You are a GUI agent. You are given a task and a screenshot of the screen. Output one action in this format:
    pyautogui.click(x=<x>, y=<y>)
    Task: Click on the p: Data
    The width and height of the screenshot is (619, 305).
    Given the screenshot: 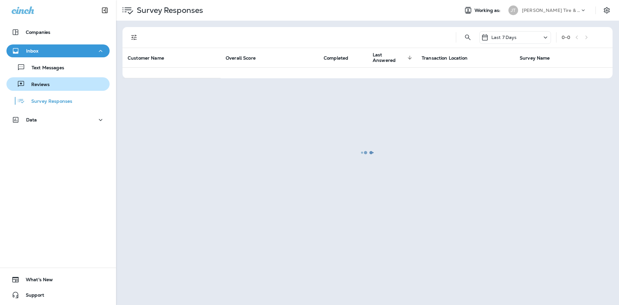 What is the action you would take?
    pyautogui.click(x=32, y=120)
    